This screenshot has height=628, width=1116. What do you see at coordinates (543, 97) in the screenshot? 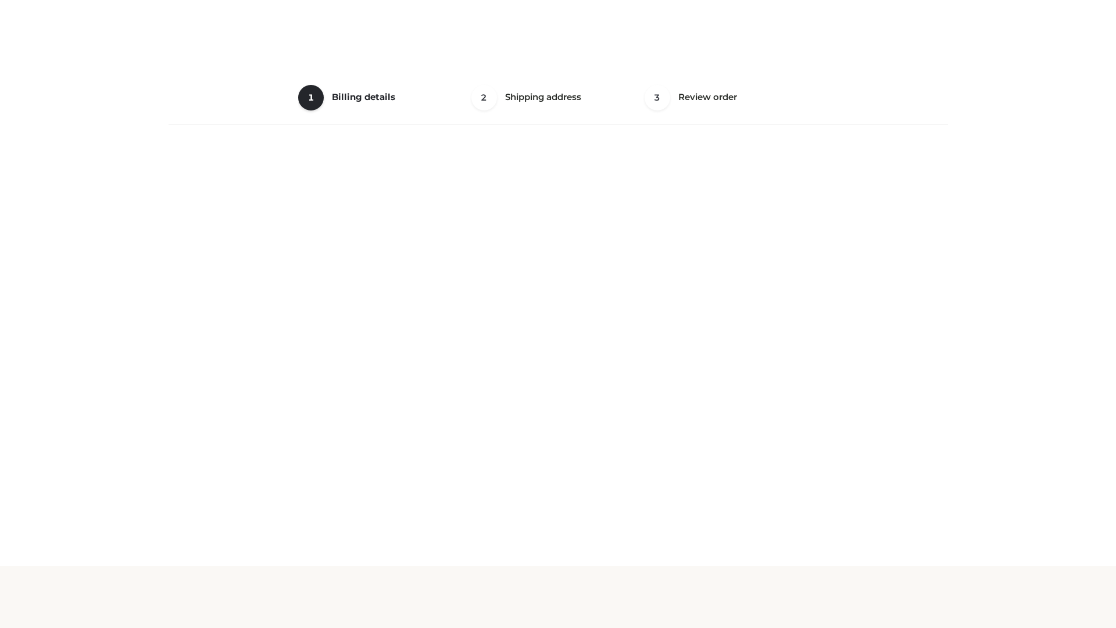
I see `span: Shipping address` at bounding box center [543, 97].